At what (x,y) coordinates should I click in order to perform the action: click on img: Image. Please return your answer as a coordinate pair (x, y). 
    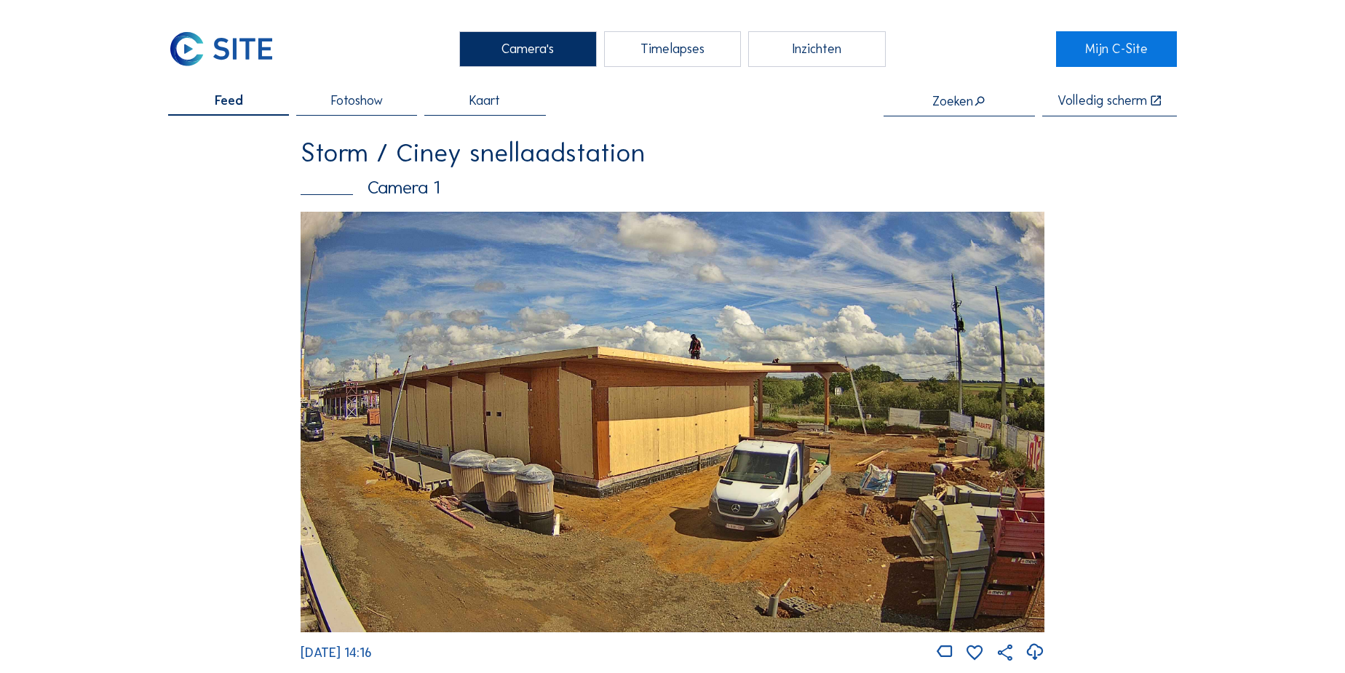
    Looking at the image, I should click on (672, 422).